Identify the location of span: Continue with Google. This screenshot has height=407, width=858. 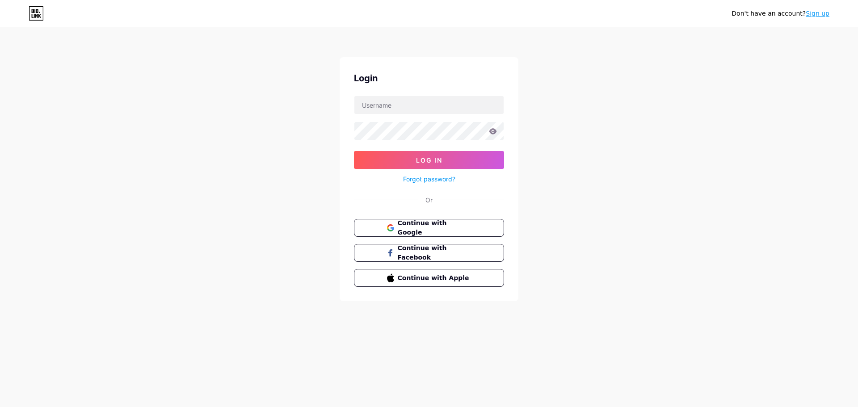
(435, 228).